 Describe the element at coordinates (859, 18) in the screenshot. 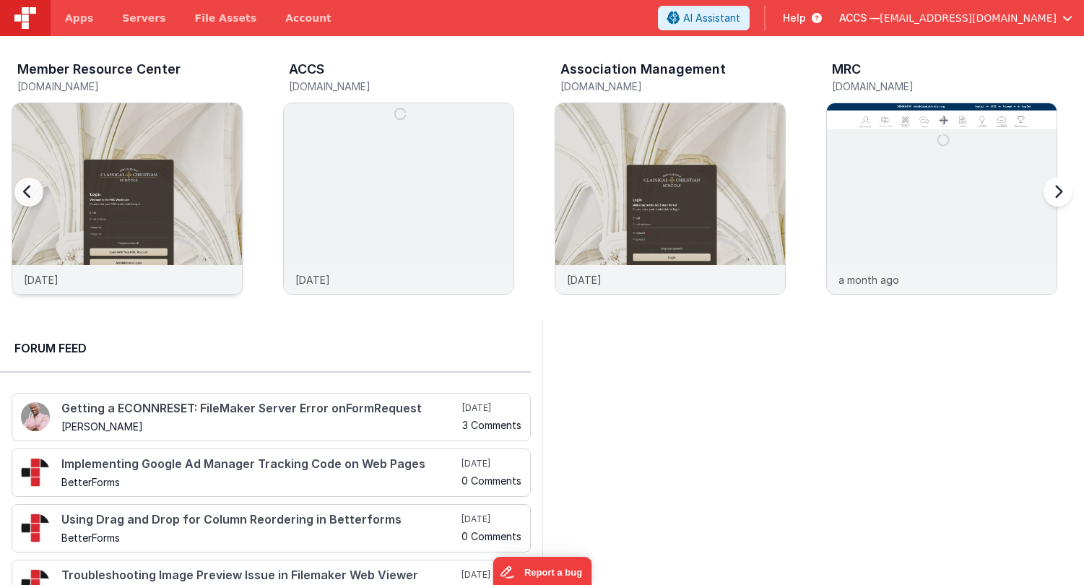

I see `span: ACCS —` at that location.